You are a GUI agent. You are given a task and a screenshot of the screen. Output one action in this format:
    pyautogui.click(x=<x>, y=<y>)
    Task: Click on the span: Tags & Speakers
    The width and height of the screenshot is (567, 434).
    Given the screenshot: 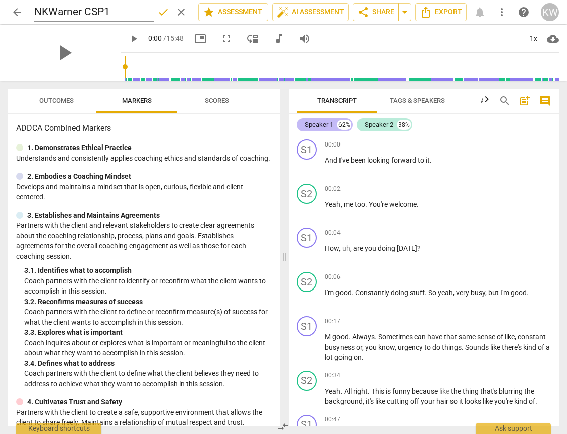 What is the action you would take?
    pyautogui.click(x=417, y=100)
    